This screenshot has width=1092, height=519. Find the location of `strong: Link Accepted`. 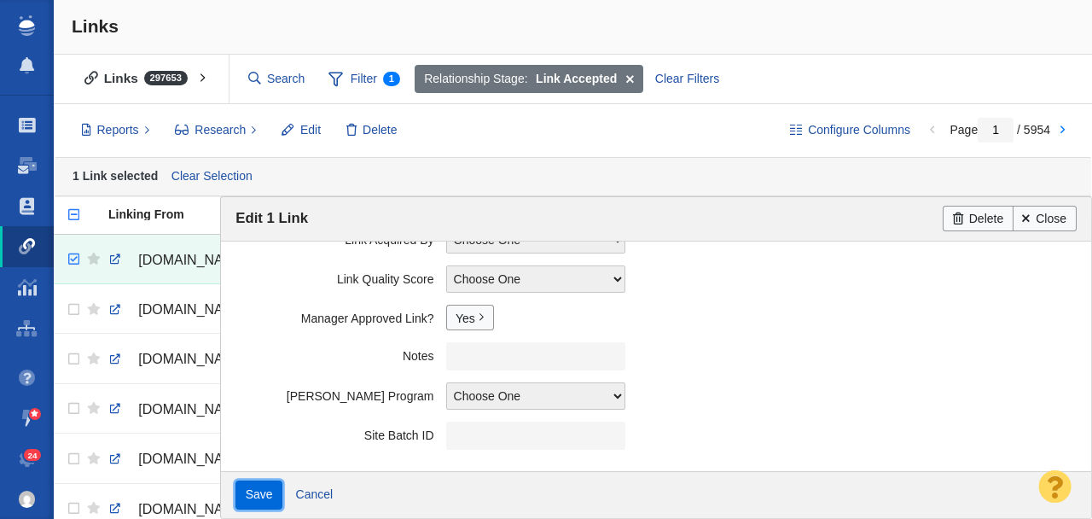

strong: Link Accepted is located at coordinates (576, 79).